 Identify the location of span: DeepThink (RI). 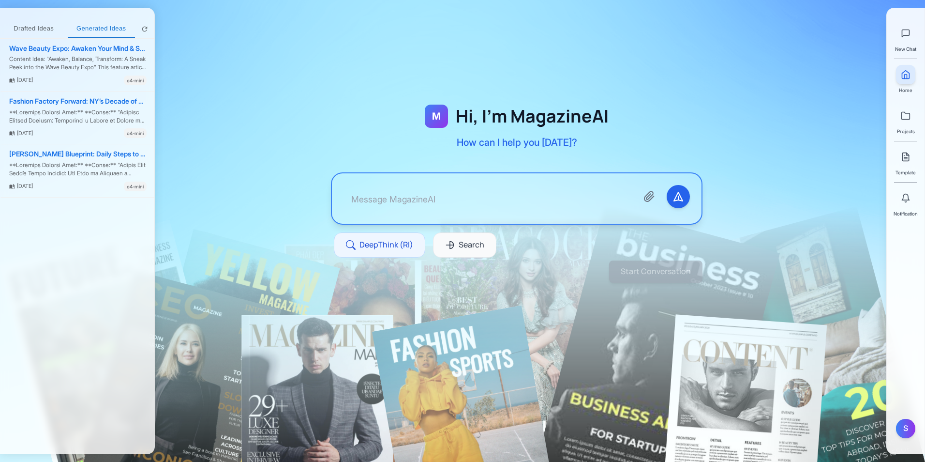
(386, 245).